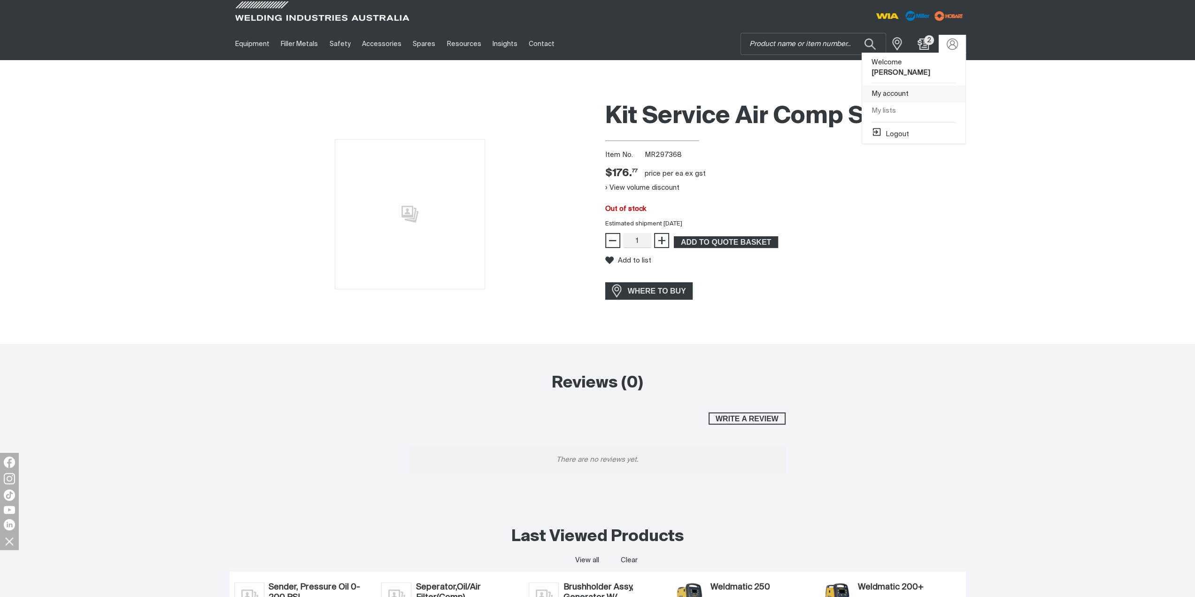 This screenshot has height=597, width=1195. Describe the element at coordinates (629, 560) in the screenshot. I see `button: Clear all last viewed products` at that location.